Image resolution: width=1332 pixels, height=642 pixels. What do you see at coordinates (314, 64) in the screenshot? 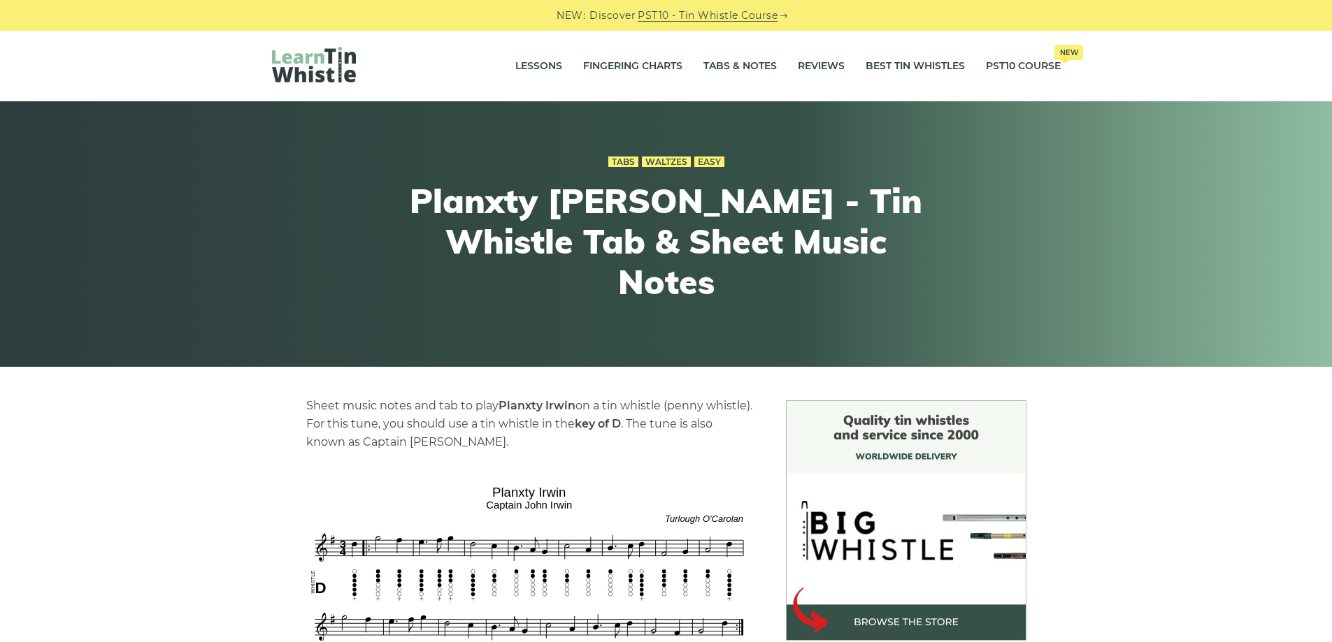
I see `img: LearnTinWhistle.com` at bounding box center [314, 64].